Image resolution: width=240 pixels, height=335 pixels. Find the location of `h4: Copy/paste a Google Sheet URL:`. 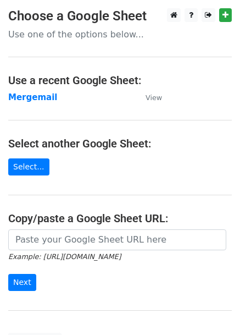

h4: Copy/paste a Google Sheet URL: is located at coordinates (120, 218).